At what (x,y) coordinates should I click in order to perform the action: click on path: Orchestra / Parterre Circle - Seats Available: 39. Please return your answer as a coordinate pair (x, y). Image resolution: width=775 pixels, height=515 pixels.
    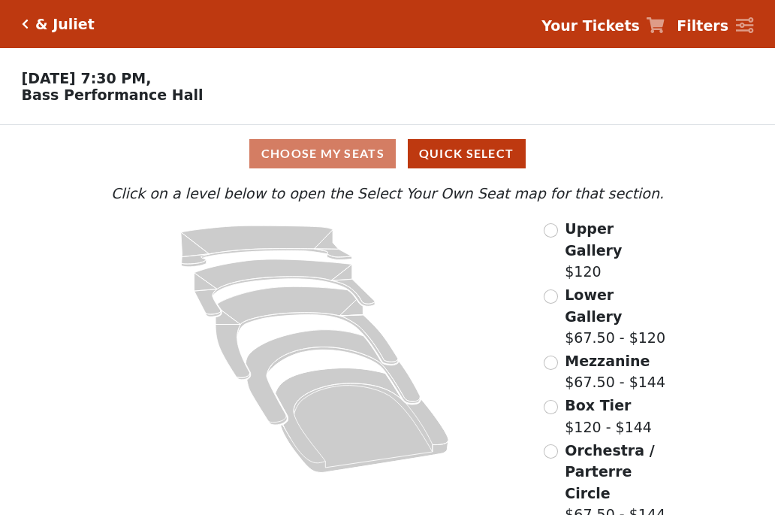
    Looking at the image, I should click on (362, 420).